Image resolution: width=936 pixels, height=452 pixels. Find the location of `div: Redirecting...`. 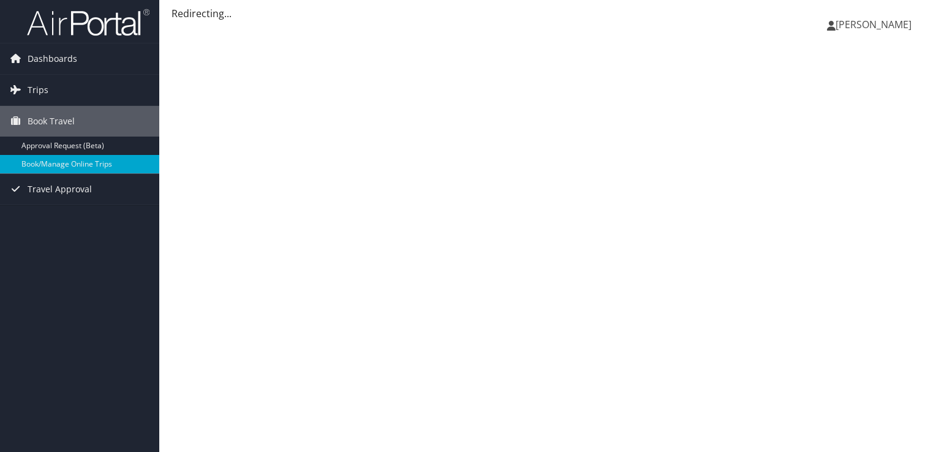

div: Redirecting... is located at coordinates (548, 13).